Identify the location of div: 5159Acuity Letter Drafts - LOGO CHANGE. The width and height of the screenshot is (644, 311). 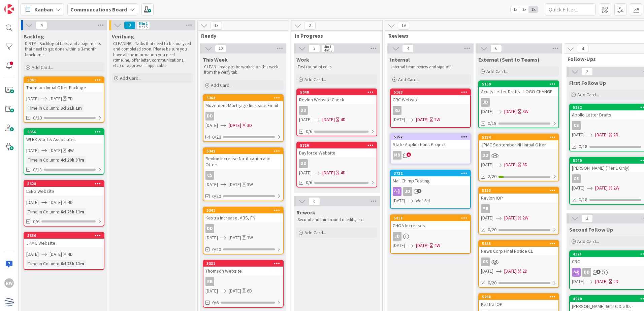
(518, 89).